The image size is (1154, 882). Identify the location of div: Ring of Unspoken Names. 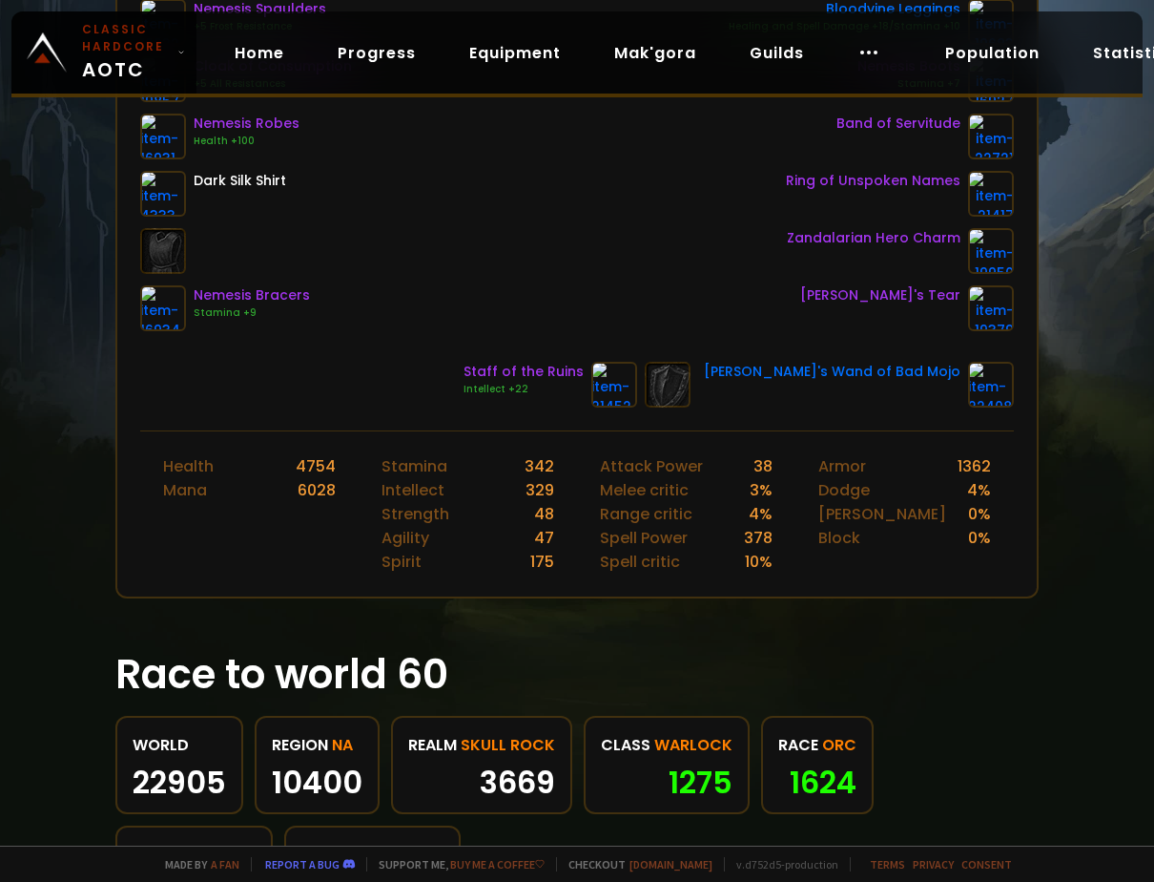
(873, 180).